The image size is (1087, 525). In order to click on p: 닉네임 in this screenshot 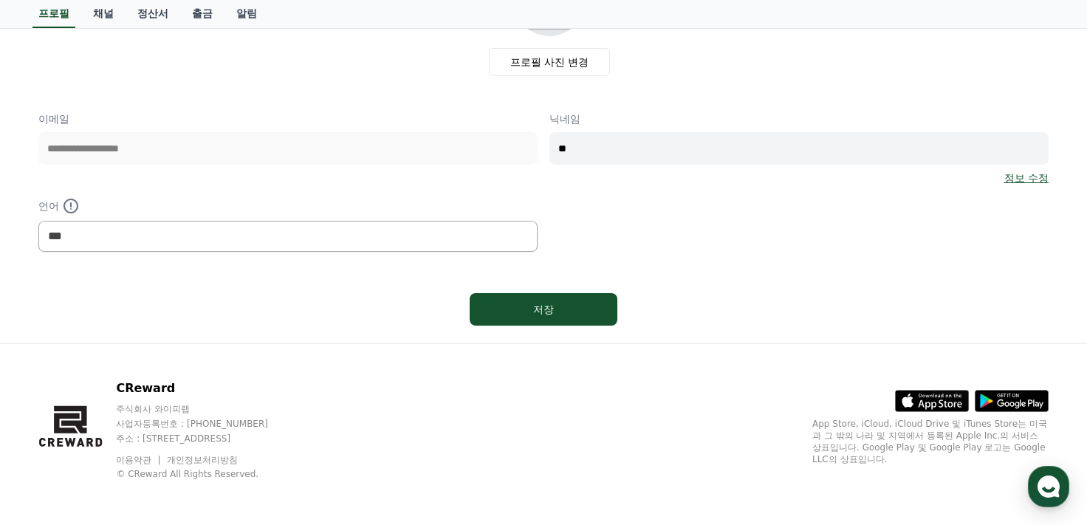, I will do `click(799, 119)`.